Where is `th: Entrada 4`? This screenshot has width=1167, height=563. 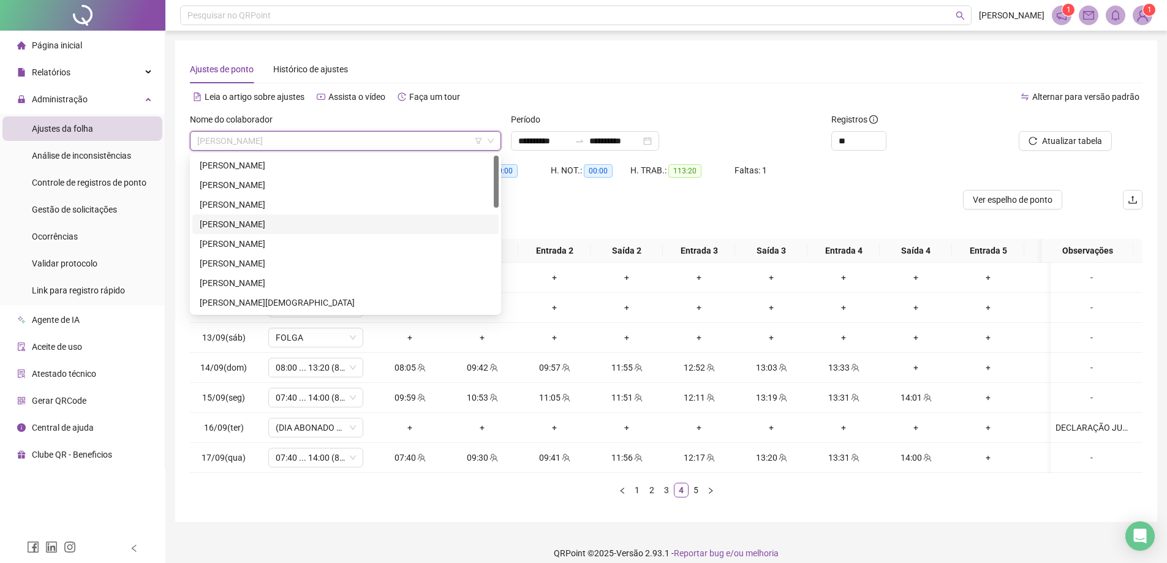 th: Entrada 4 is located at coordinates (843, 251).